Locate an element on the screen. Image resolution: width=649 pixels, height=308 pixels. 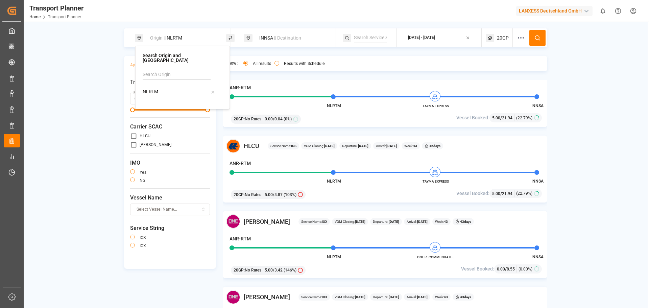
span: Minimum is located at coordinates (132, 110).